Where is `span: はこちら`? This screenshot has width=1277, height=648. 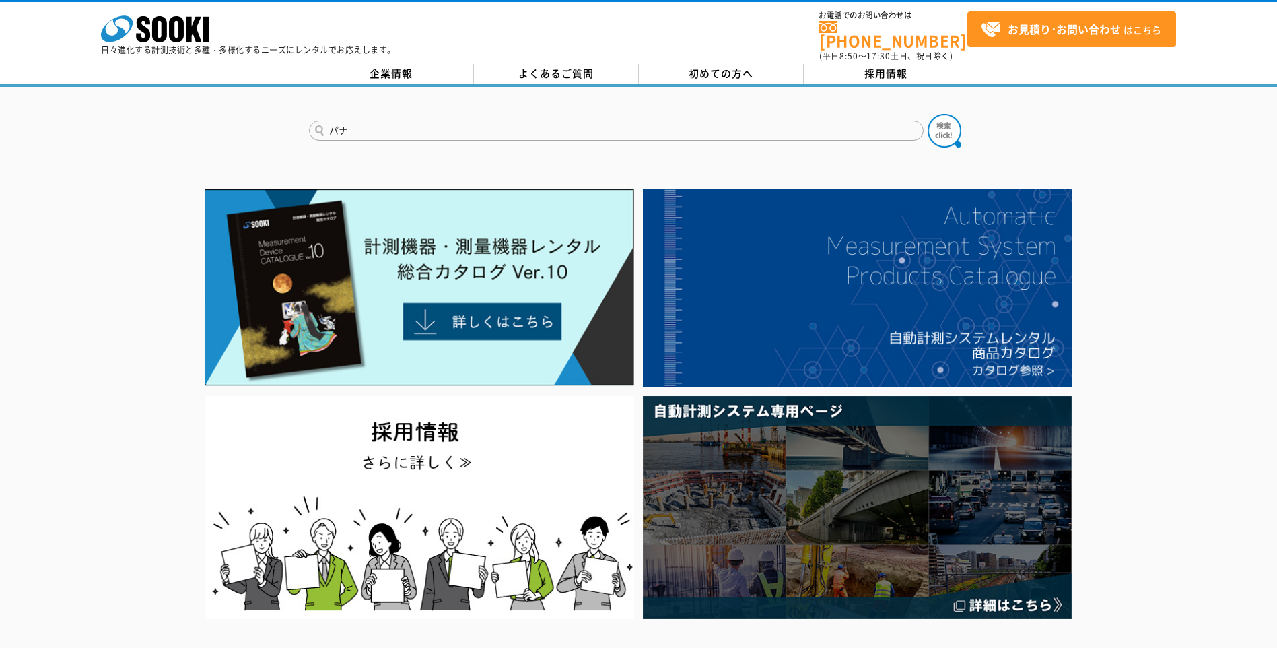 span: はこちら is located at coordinates (1071, 30).